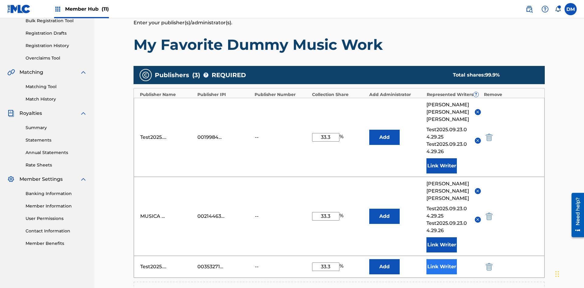 Image resolution: width=584 pixels, height=288 pixels. I want to click on a: User Permissions, so click(56, 219).